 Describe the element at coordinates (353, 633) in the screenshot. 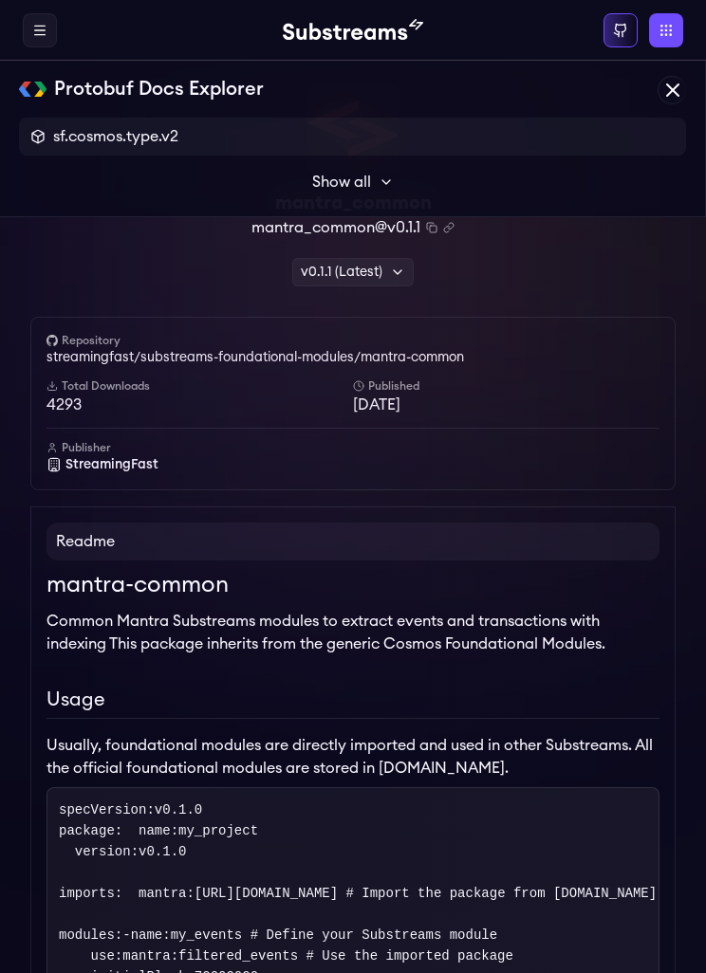

I see `p: Common Mantra Substreams modules to extract events and transactions with indexing This package in...` at that location.